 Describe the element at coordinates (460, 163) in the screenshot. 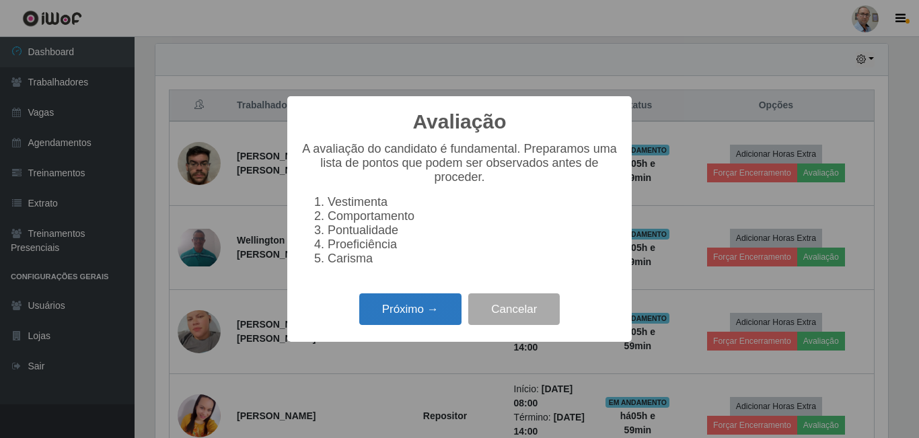

I see `p: A avaliação do candidato é fundamental. Preparamos uma lista de pontos que podem ser observados a...` at that location.